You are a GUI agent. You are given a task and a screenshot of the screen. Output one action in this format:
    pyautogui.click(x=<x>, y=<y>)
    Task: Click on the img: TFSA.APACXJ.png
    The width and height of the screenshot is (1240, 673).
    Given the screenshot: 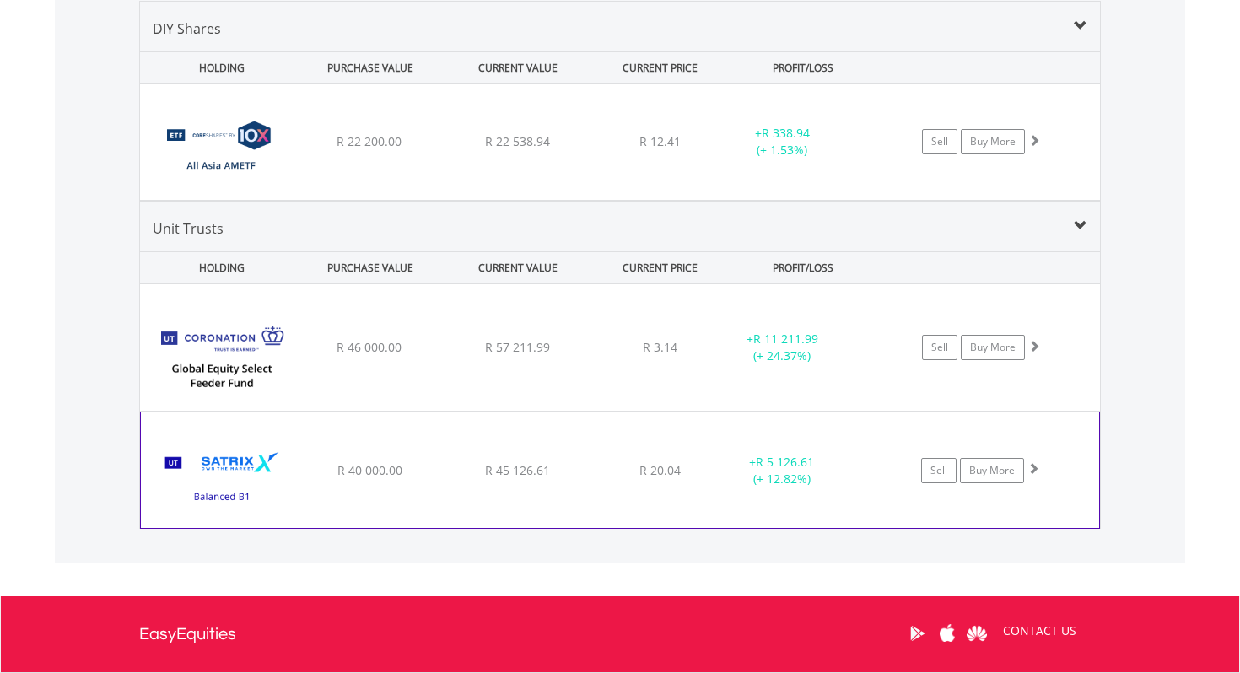 What is the action you would take?
    pyautogui.click(x=221, y=150)
    